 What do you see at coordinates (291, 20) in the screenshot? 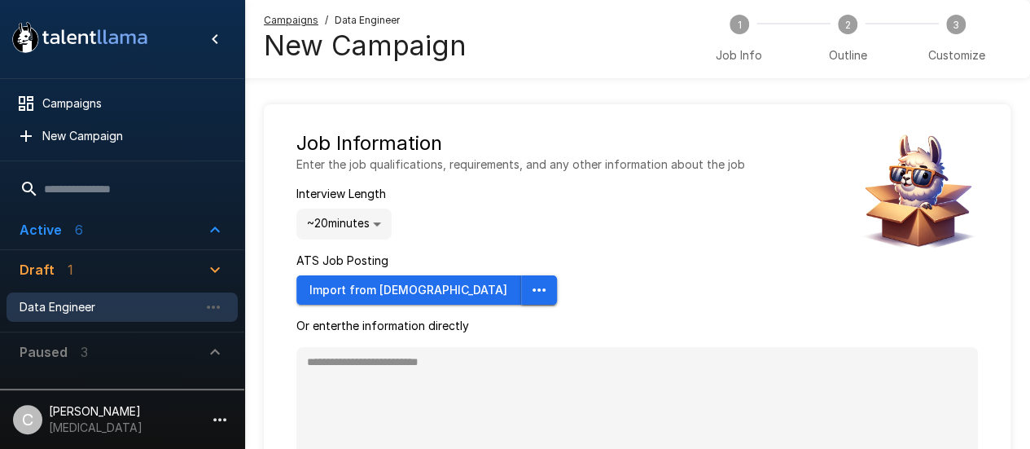
I see `u: Campaigns` at bounding box center [291, 20].